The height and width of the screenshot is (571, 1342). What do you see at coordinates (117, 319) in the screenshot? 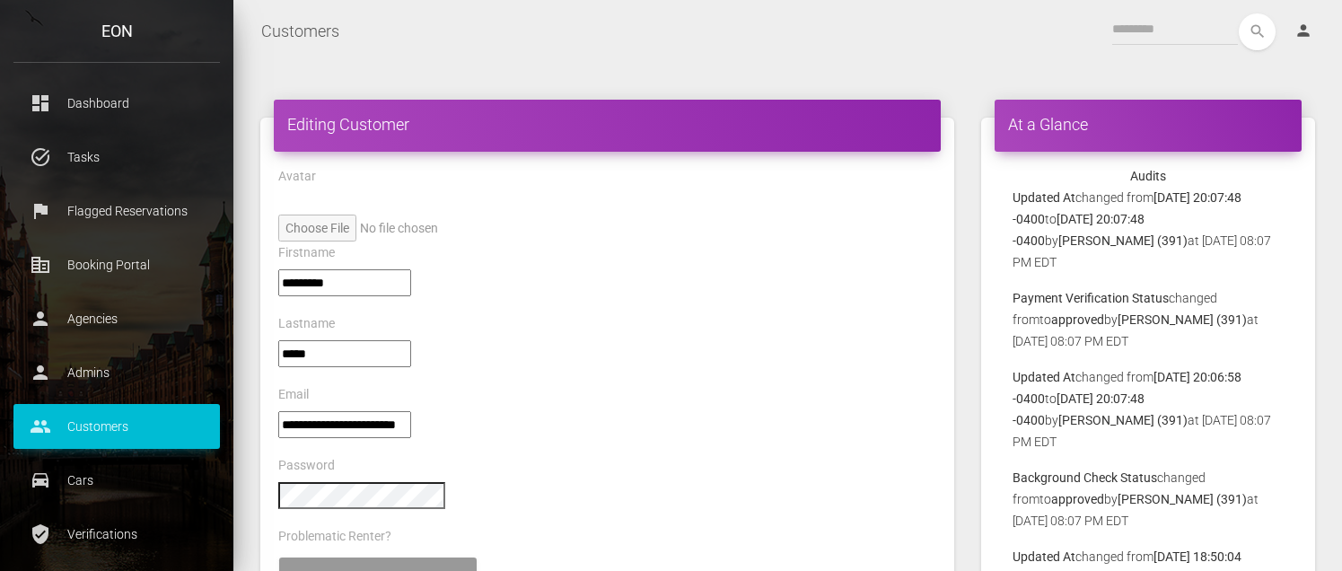
I see `p: Agencies` at bounding box center [117, 319].